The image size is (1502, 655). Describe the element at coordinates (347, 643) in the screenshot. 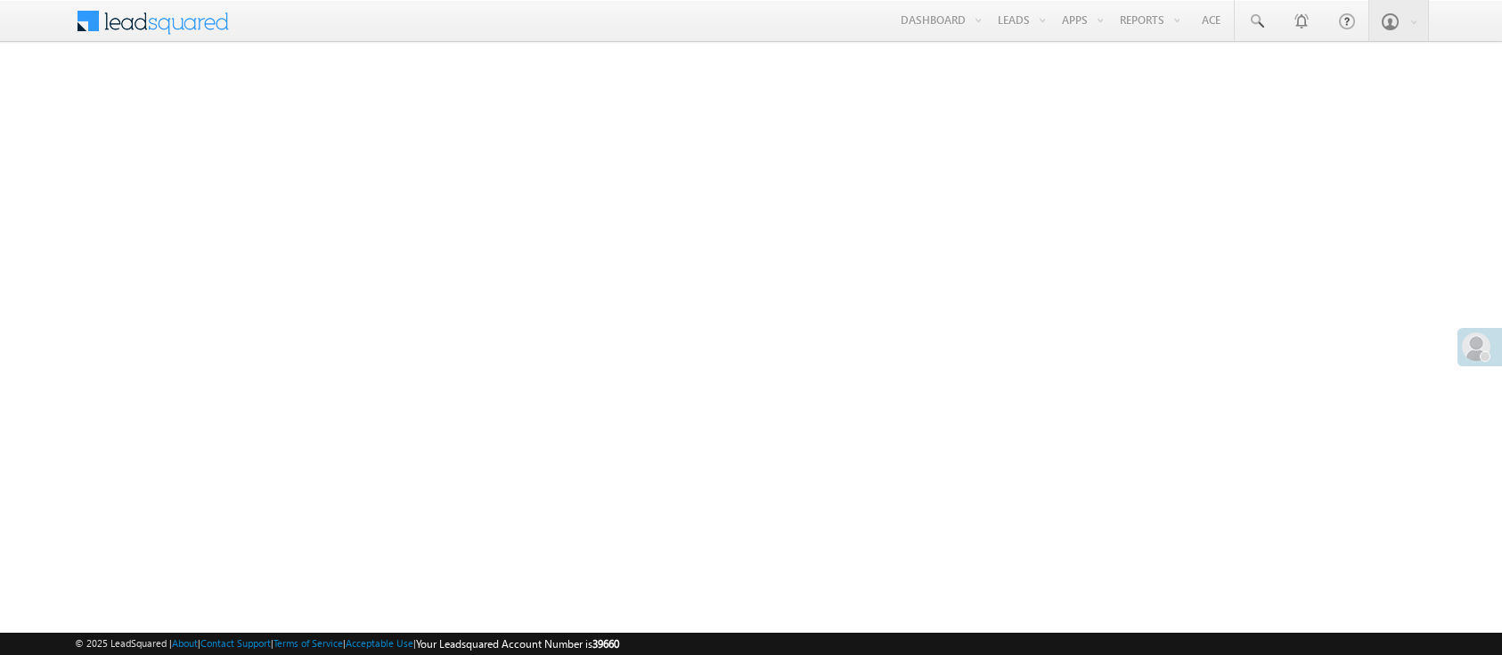

I see `span: © 2025 LeadSquared | | | | |` at that location.